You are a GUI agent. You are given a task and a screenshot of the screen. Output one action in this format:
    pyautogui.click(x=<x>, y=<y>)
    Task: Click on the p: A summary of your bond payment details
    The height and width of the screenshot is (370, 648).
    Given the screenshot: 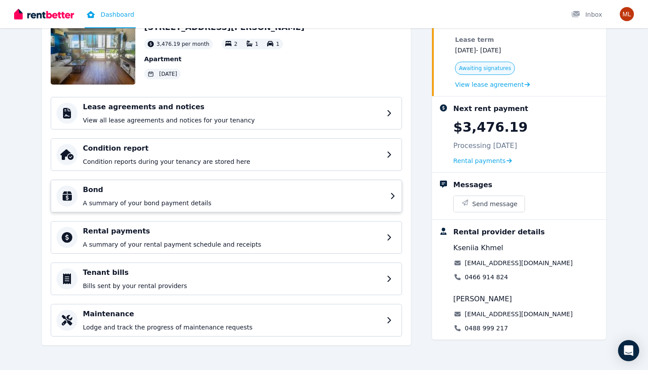 What is the action you would take?
    pyautogui.click(x=234, y=203)
    